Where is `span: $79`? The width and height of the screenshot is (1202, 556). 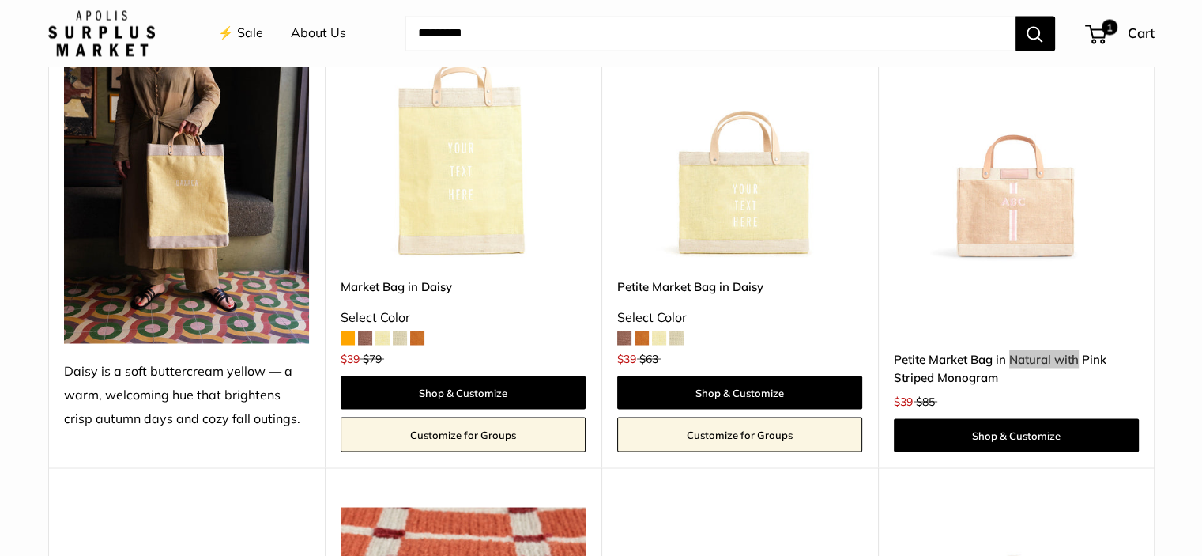
span: $79 is located at coordinates (372, 358).